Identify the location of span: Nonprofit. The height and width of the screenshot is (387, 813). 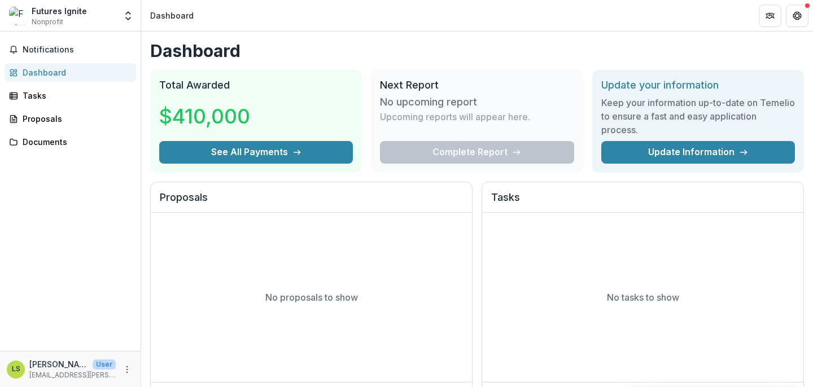
(47, 22).